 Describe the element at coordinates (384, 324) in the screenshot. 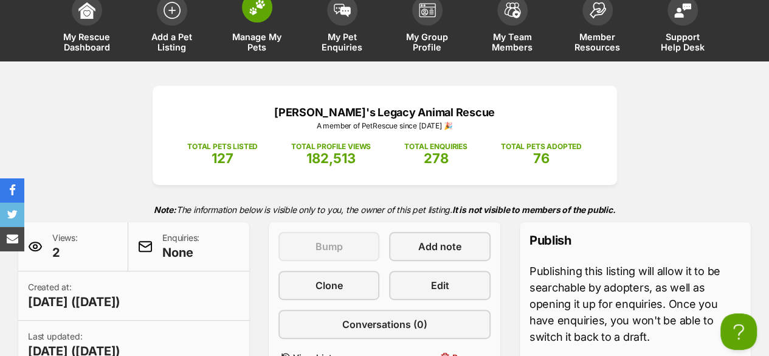

I see `a: Conversations (0)` at that location.